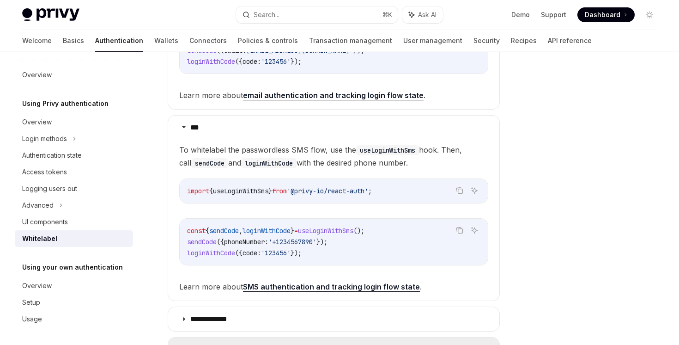  What do you see at coordinates (388, 150) in the screenshot?
I see `code: useLoginWithSms` at bounding box center [388, 150].